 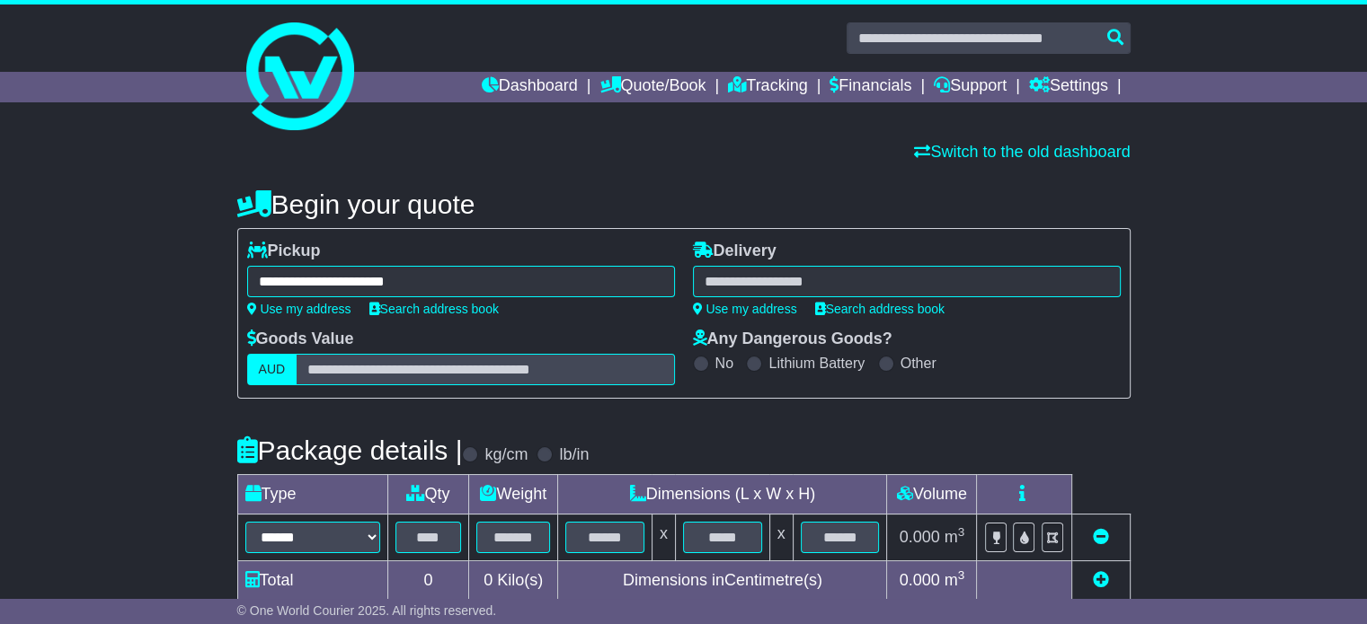 I want to click on a: Dashboard, so click(x=529, y=87).